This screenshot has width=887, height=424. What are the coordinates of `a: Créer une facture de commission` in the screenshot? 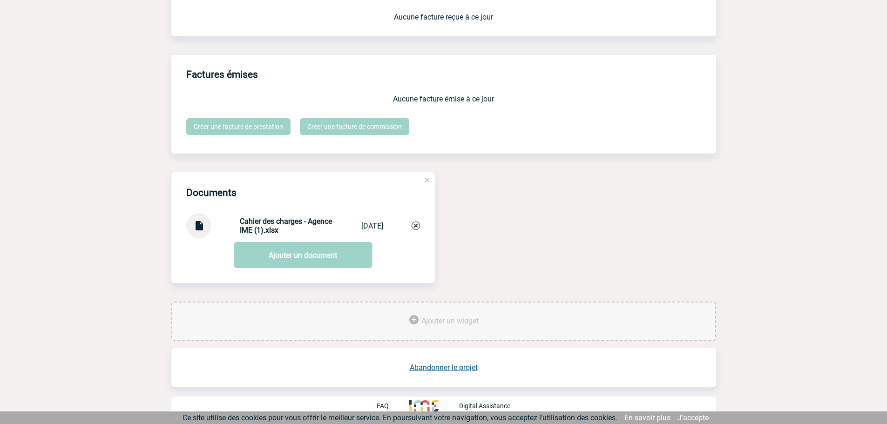 It's located at (354, 127).